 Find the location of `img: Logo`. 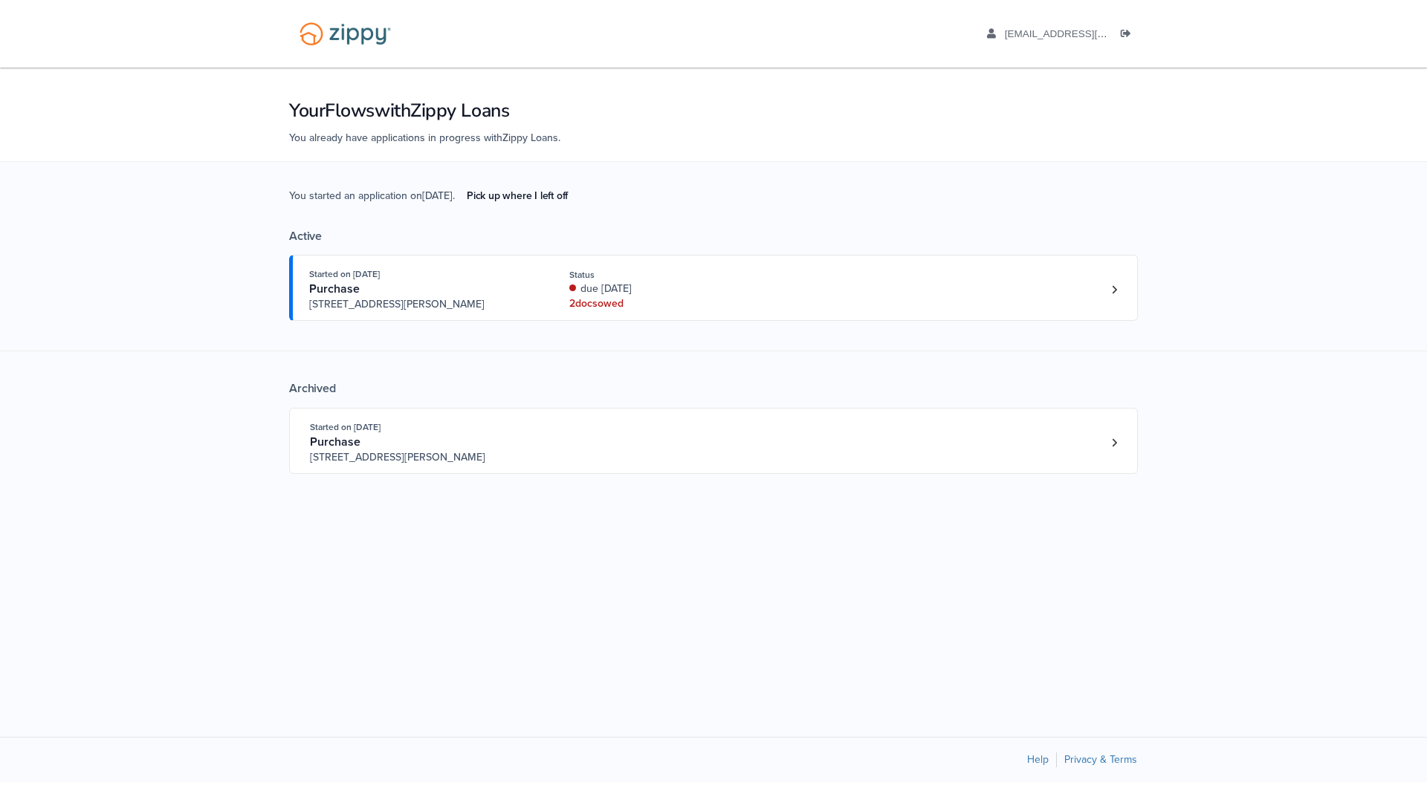

img: Logo is located at coordinates (345, 33).